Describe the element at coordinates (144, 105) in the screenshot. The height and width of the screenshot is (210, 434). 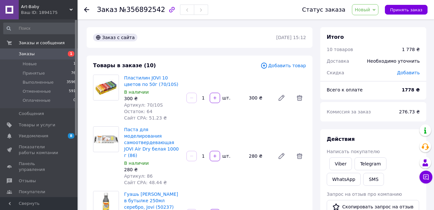
I see `span: Артикул: 70/10S` at that location.